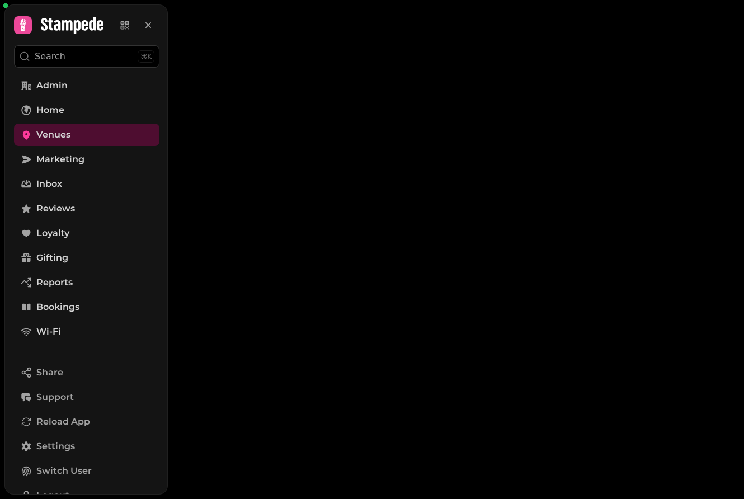 The width and height of the screenshot is (744, 499). I want to click on span: Settings, so click(55, 446).